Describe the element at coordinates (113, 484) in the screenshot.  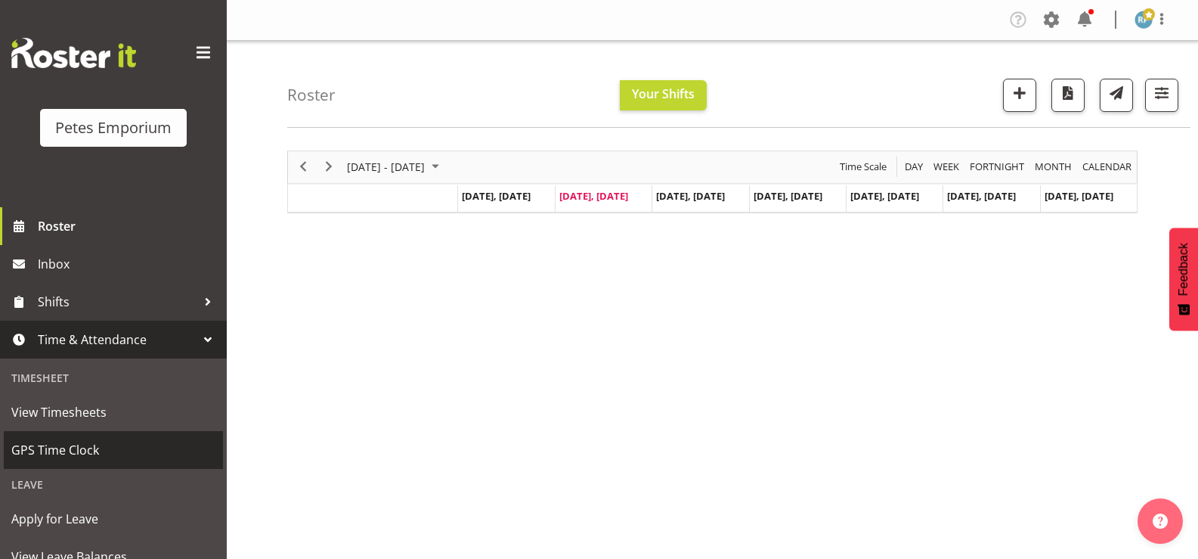
I see `div: Leave` at that location.